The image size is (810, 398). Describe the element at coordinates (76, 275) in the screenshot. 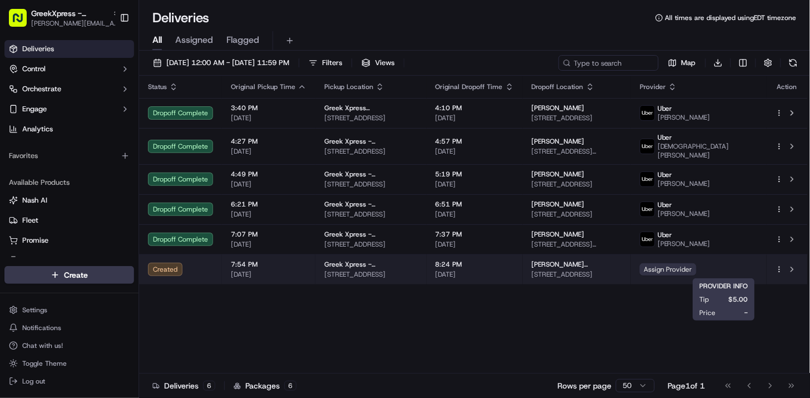

I see `span: Create` at that location.